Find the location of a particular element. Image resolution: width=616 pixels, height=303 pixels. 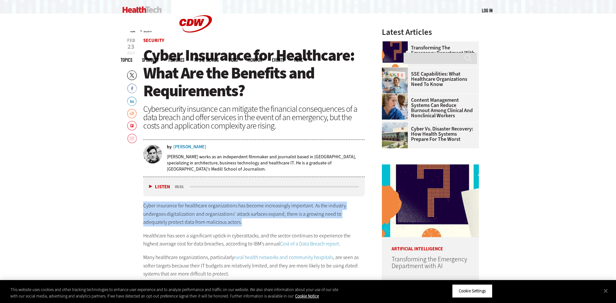

img: Doctor speaking with patient is located at coordinates (395, 80).